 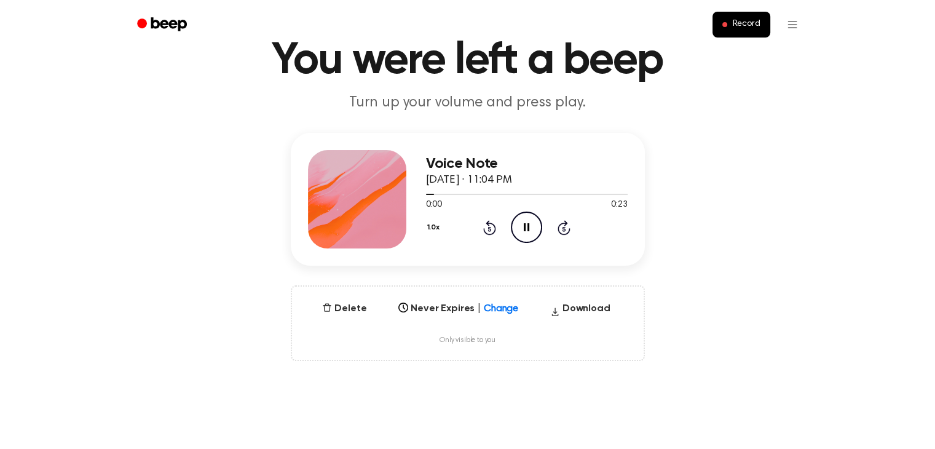 I want to click on button: 1.0x, so click(x=435, y=228).